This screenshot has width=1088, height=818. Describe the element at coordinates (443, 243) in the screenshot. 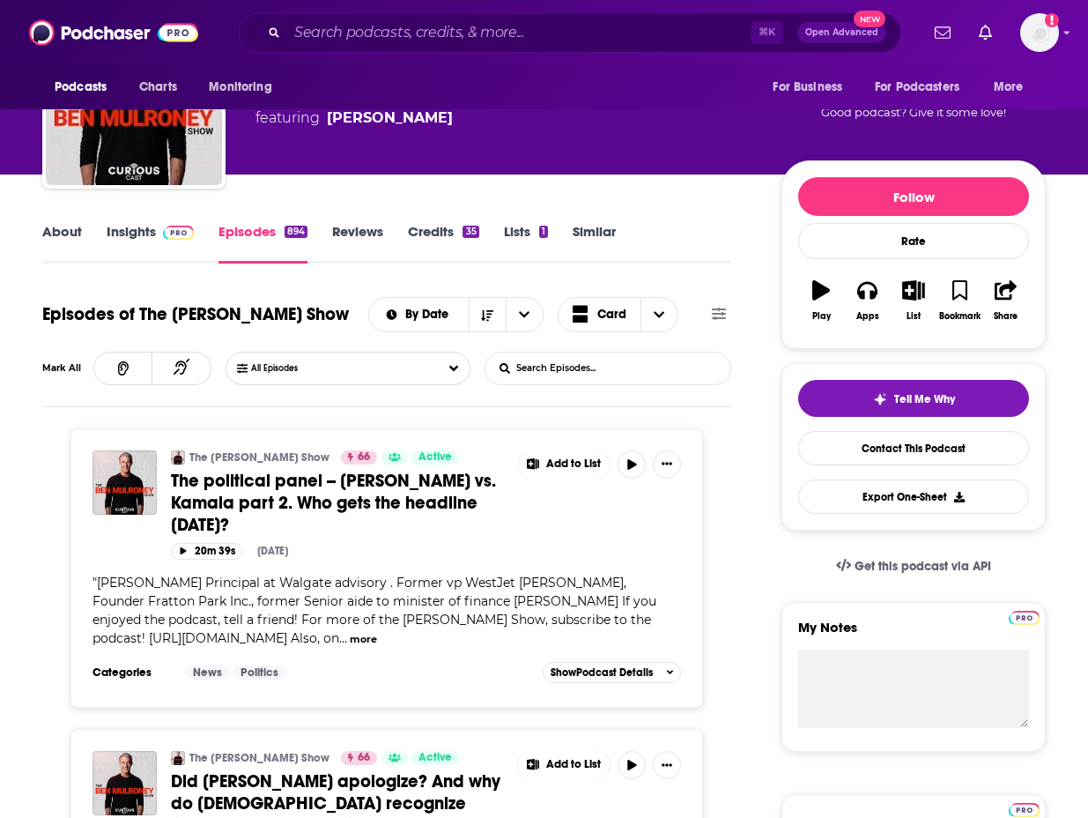

I see `a: Credits35` at that location.